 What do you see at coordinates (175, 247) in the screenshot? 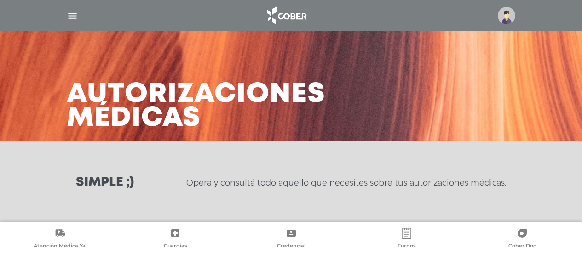
I see `span: Guardias` at bounding box center [175, 247].